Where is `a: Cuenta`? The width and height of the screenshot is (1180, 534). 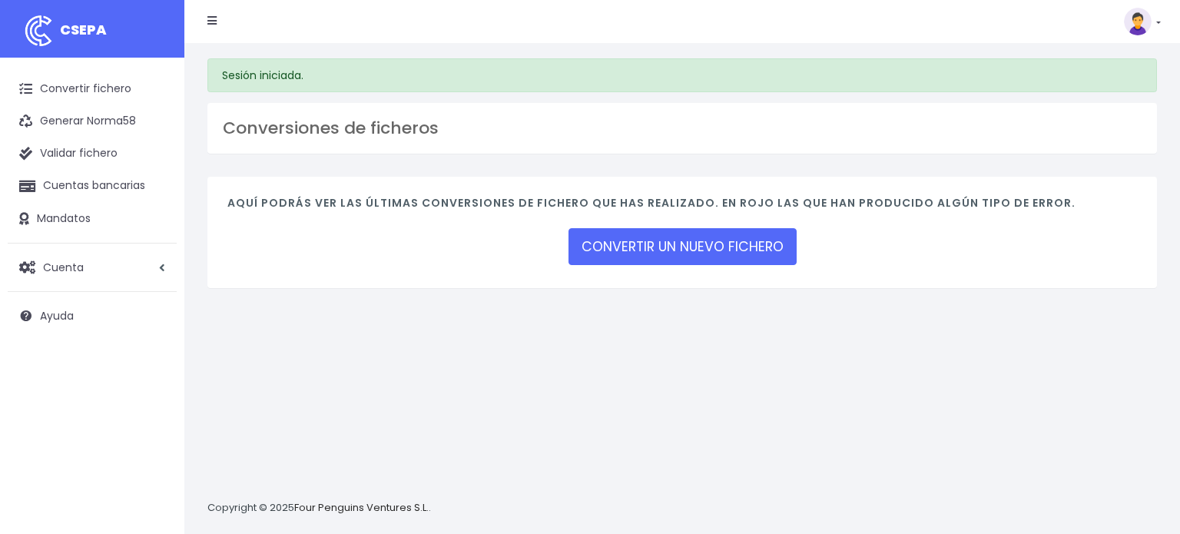
a: Cuenta is located at coordinates (92, 267).